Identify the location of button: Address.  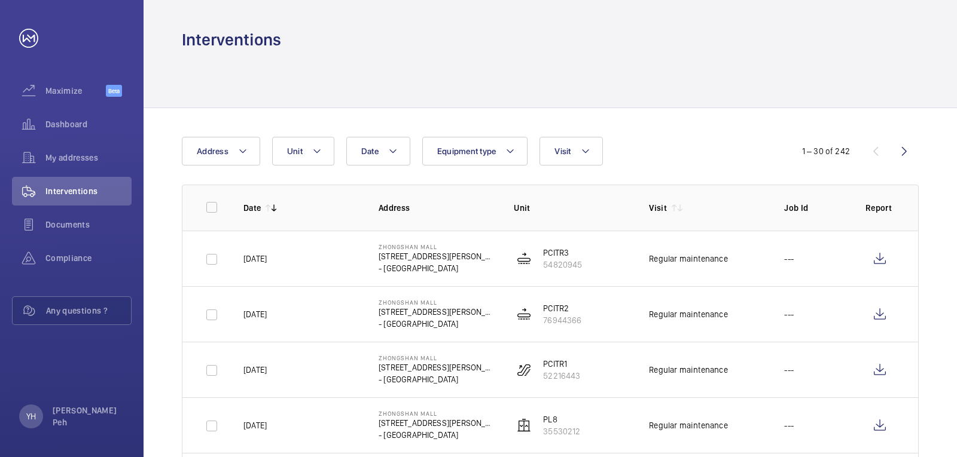
(221, 151).